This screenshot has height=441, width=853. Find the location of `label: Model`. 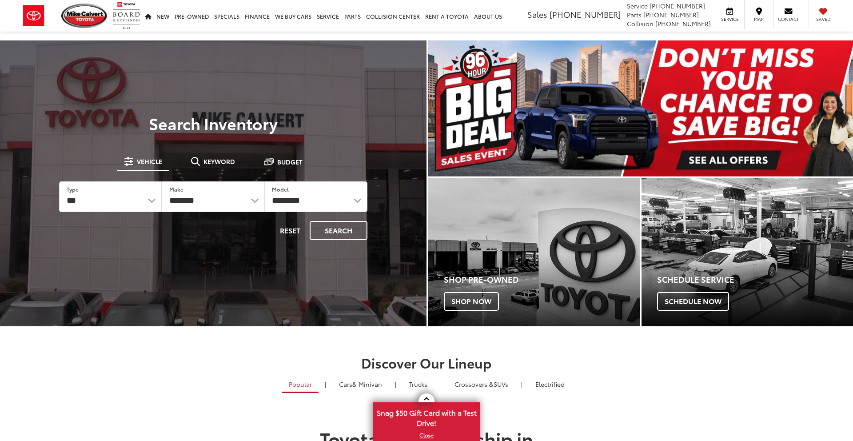

label: Model is located at coordinates (280, 189).